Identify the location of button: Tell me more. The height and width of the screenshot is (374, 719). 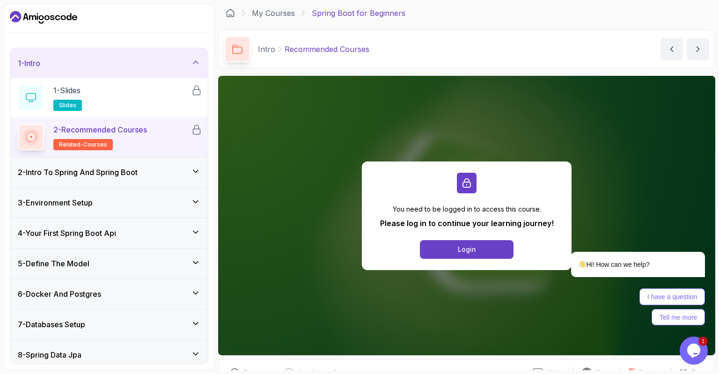
(137, 139).